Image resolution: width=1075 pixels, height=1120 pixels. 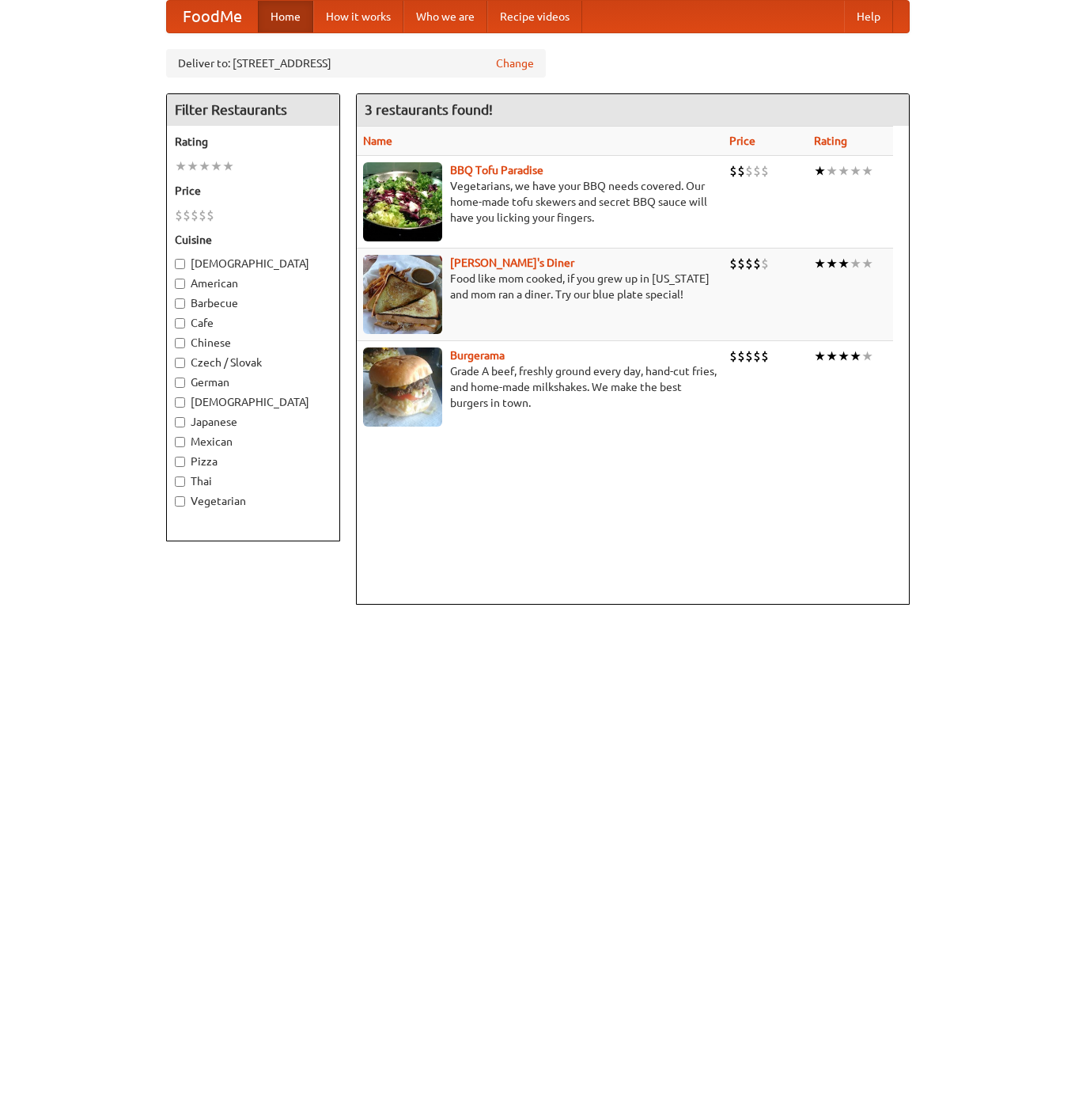 I want to click on a: Recipe videos, so click(x=534, y=17).